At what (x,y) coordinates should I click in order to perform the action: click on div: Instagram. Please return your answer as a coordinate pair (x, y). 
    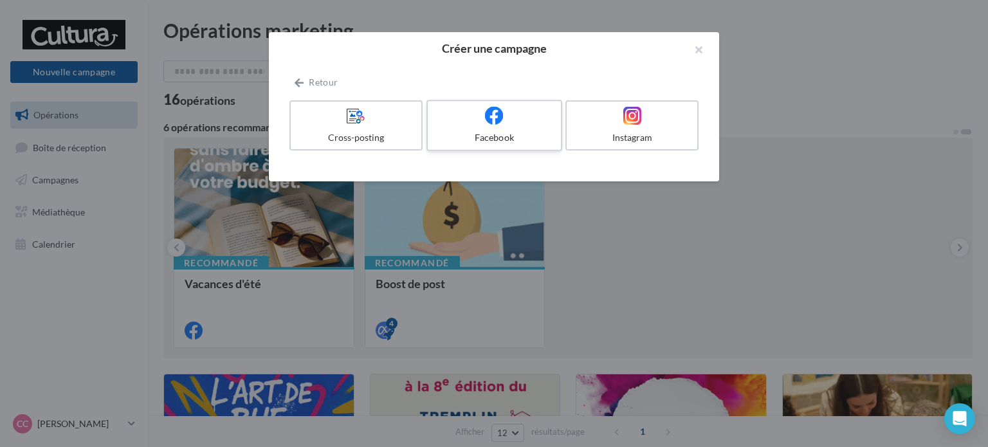
    Looking at the image, I should click on (631, 138).